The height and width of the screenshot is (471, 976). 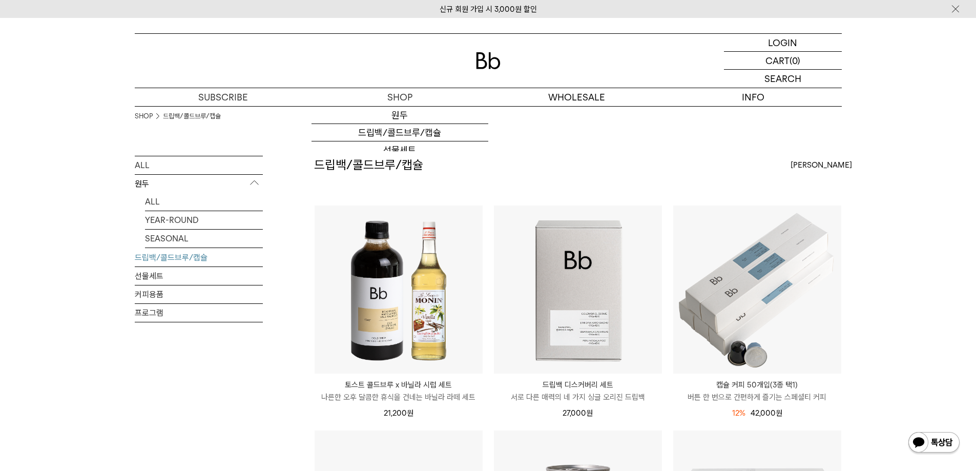 What do you see at coordinates (488, 9) in the screenshot?
I see `a: 신규 회원 가입 시 3,000원 할인` at bounding box center [488, 9].